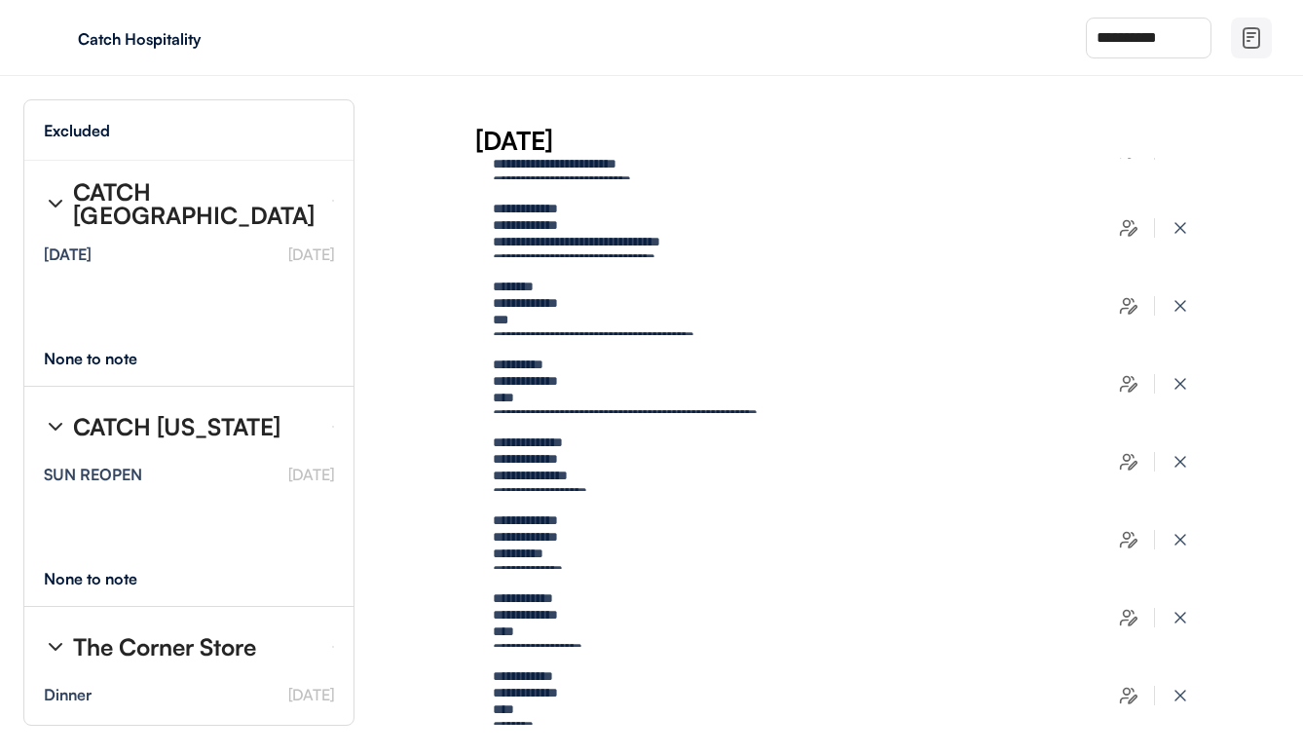 The height and width of the screenshot is (755, 1303). I want to click on div: Dinner, so click(67, 694).